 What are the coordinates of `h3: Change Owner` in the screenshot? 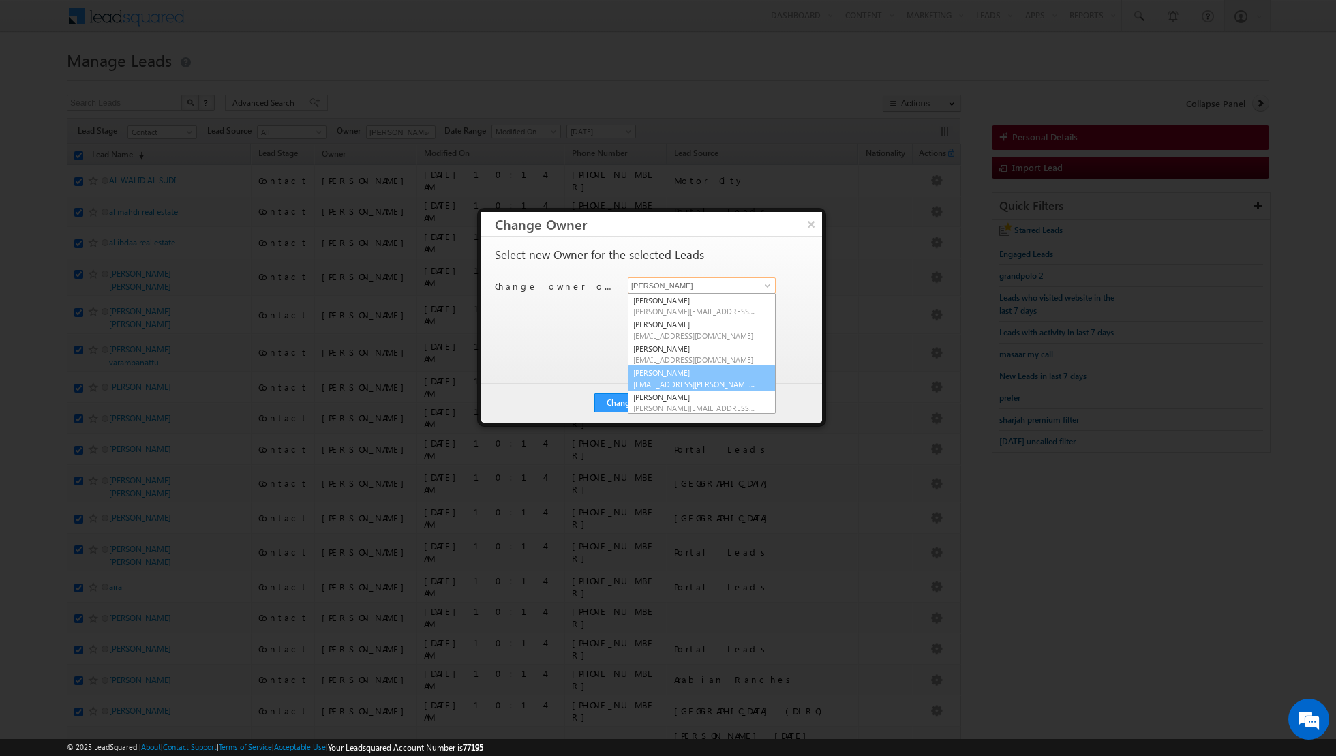 It's located at (658, 224).